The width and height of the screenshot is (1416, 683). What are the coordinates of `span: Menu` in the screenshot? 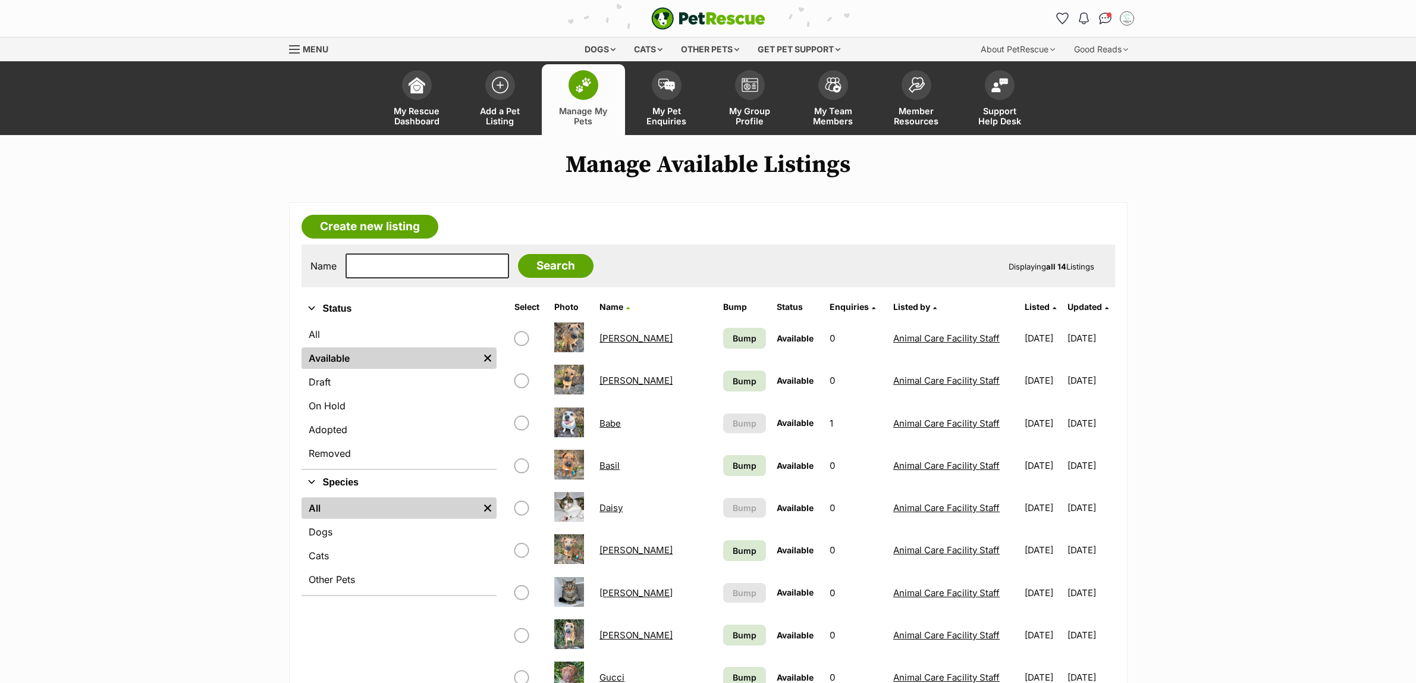 It's located at (315, 49).